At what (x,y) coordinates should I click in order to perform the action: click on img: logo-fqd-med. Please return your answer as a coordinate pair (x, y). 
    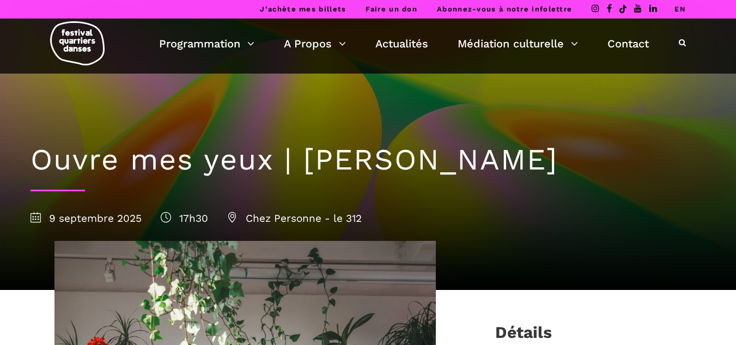
    Looking at the image, I should click on (77, 43).